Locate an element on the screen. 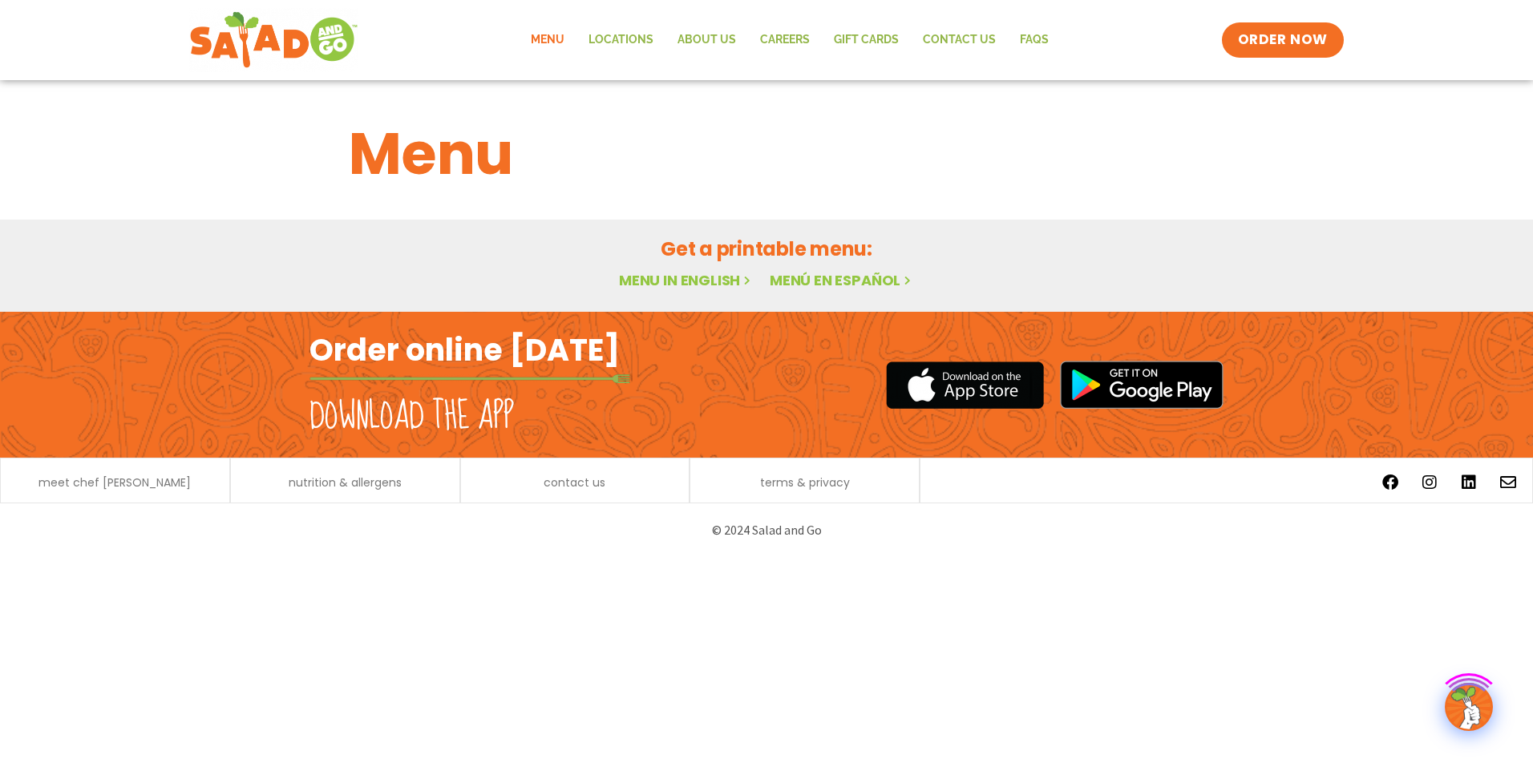 The width and height of the screenshot is (1533, 771). a: FAQs is located at coordinates (1034, 40).